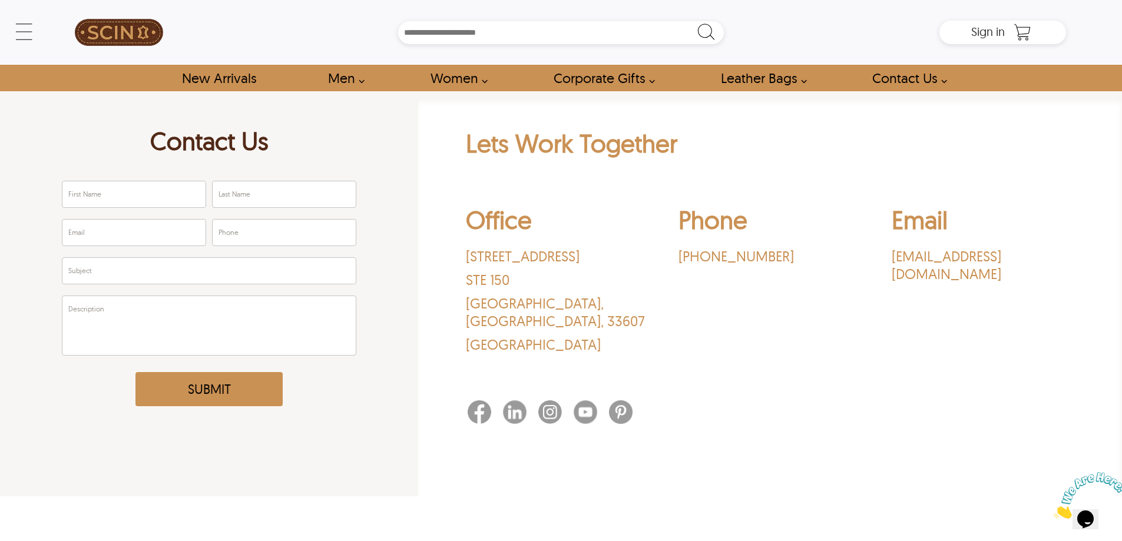 This screenshot has height=541, width=1122. What do you see at coordinates (520, 414) in the screenshot?
I see `div: Linkedin` at bounding box center [520, 414].